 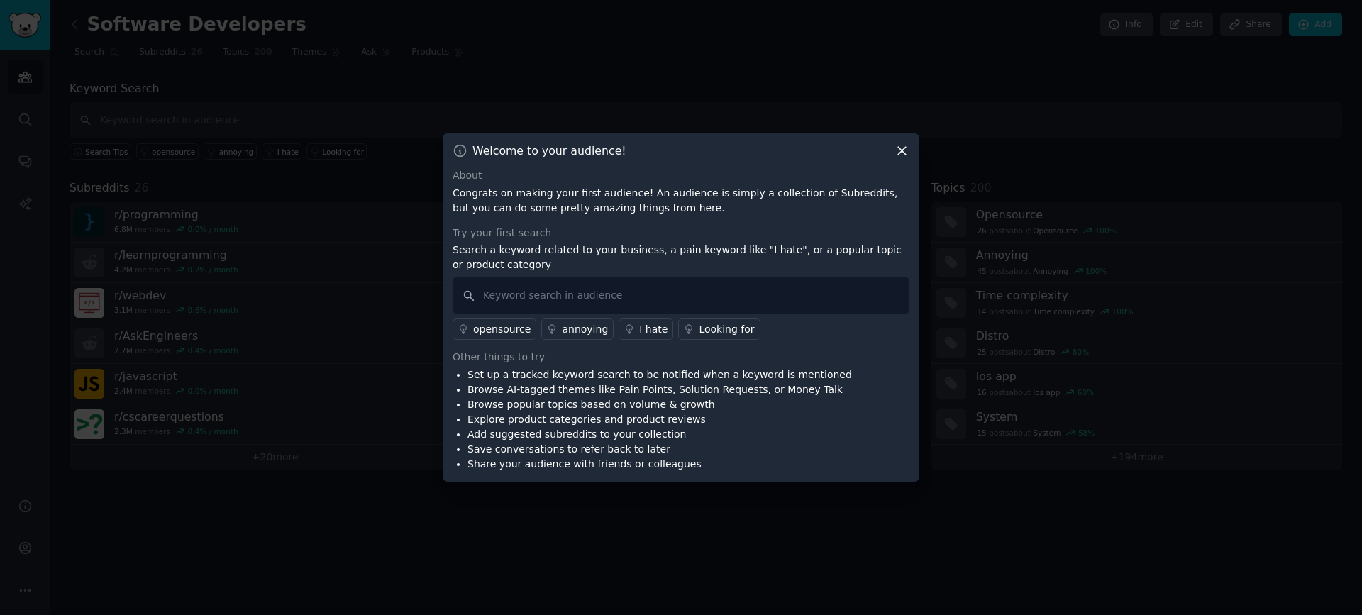 What do you see at coordinates (660, 419) in the screenshot?
I see `li: Explore product categories and product reviews` at bounding box center [660, 419].